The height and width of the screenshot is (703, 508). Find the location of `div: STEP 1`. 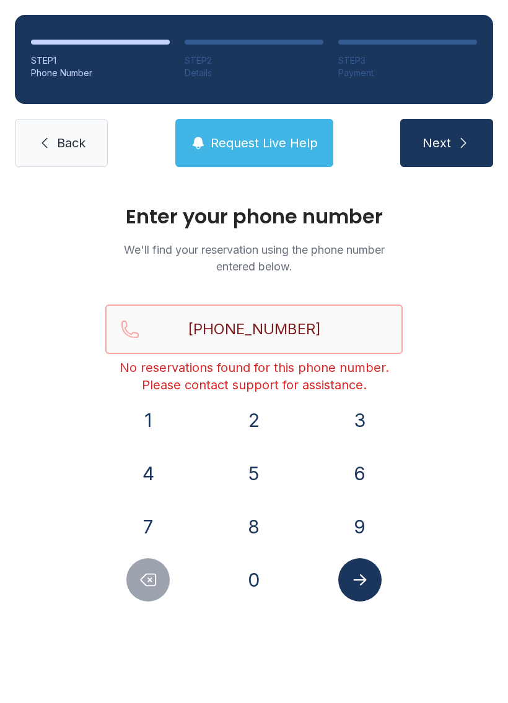

div: STEP 1 is located at coordinates (100, 61).